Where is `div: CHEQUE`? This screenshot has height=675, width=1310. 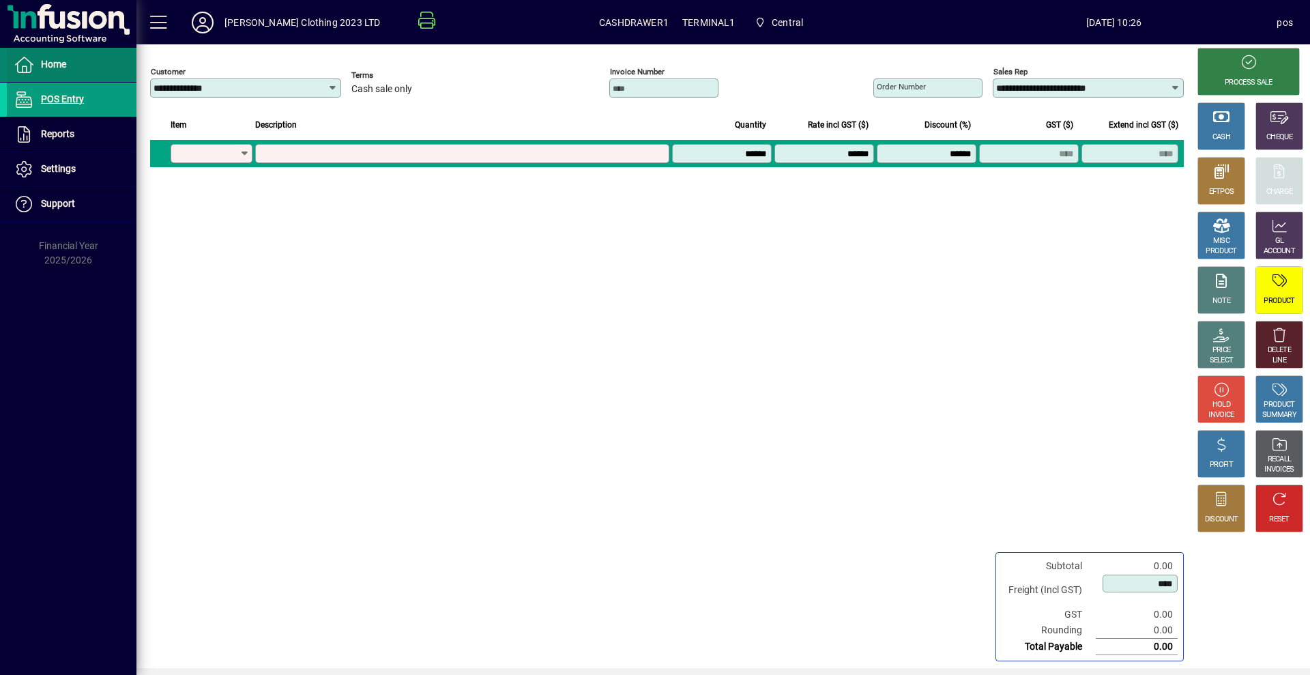 div: CHEQUE is located at coordinates (1279, 137).